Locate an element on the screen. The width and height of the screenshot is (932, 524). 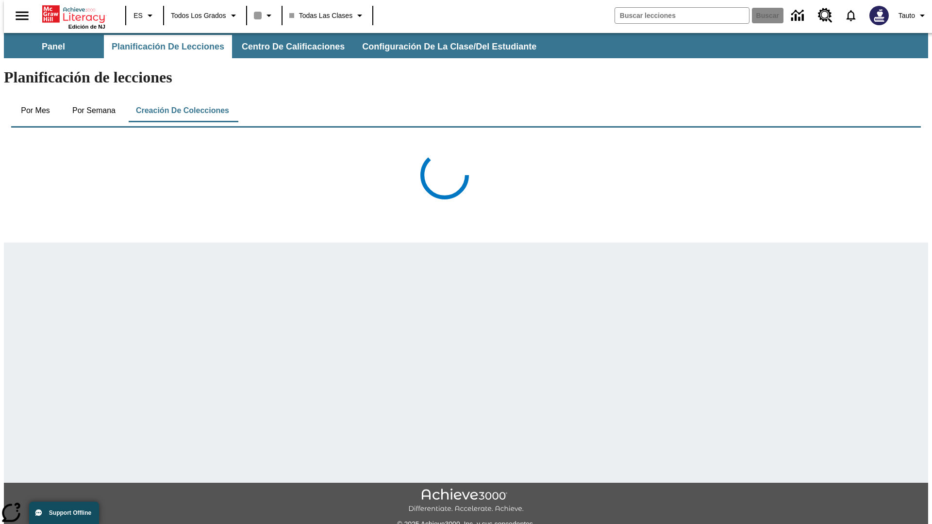
img: Avatar is located at coordinates (879, 16).